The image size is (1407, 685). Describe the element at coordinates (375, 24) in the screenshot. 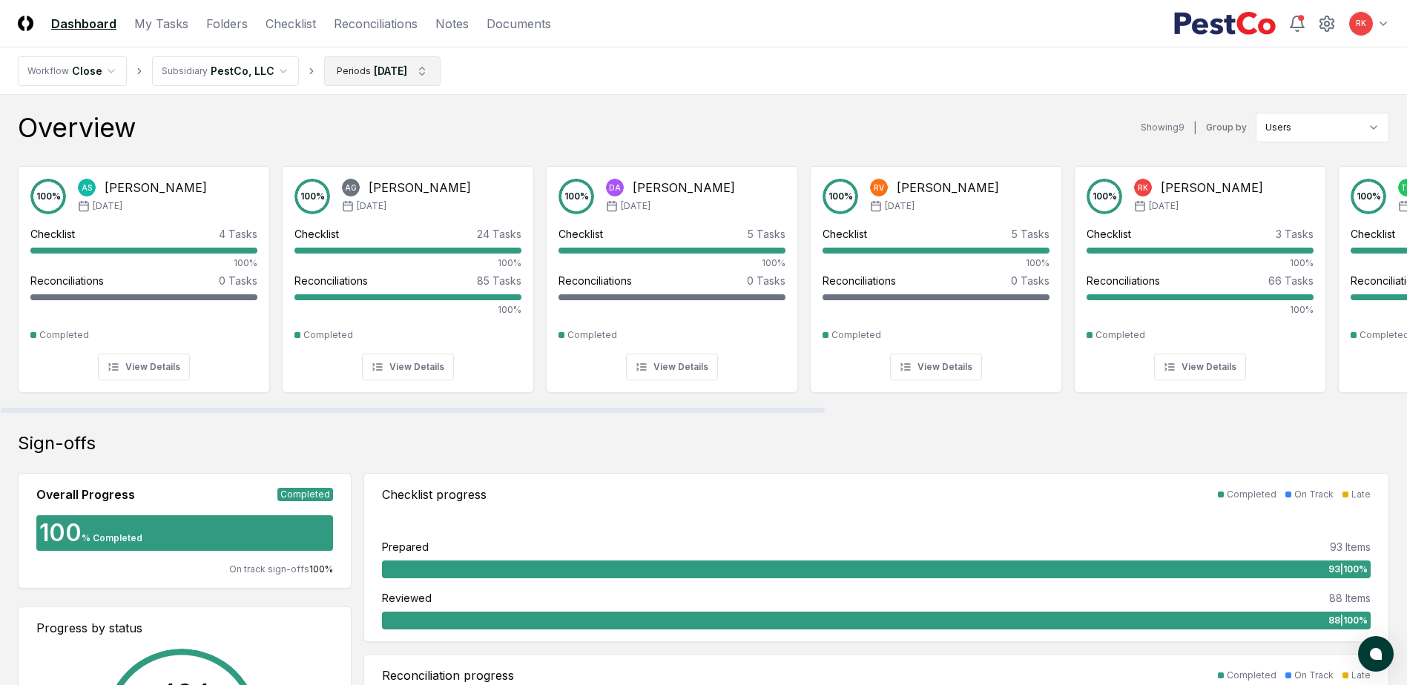

I see `a: Reconciliations` at that location.